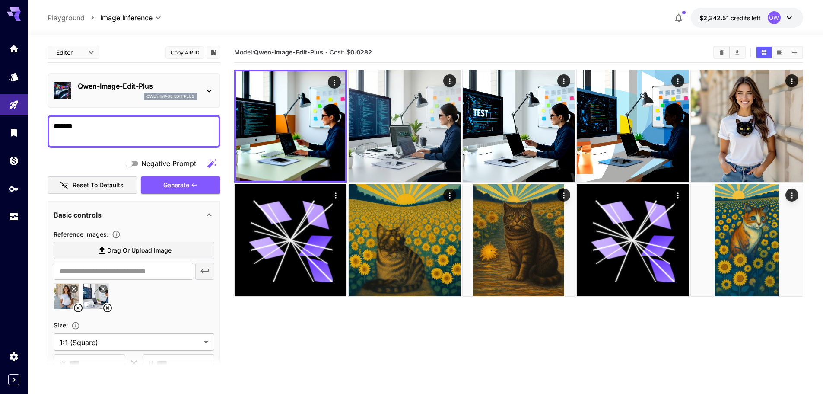  What do you see at coordinates (134, 90) in the screenshot?
I see `div: Qwen-Image-Edit-Plusqwen_image_edit_plus` at bounding box center [134, 90].